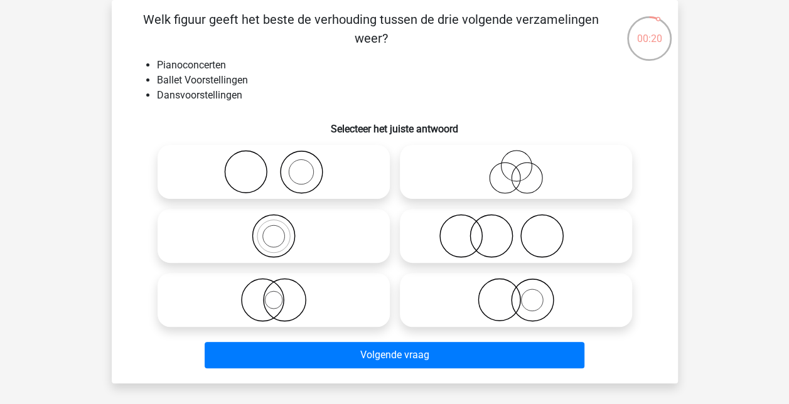 The image size is (789, 404). Describe the element at coordinates (394, 355) in the screenshot. I see `button: Volgende vraag` at that location.